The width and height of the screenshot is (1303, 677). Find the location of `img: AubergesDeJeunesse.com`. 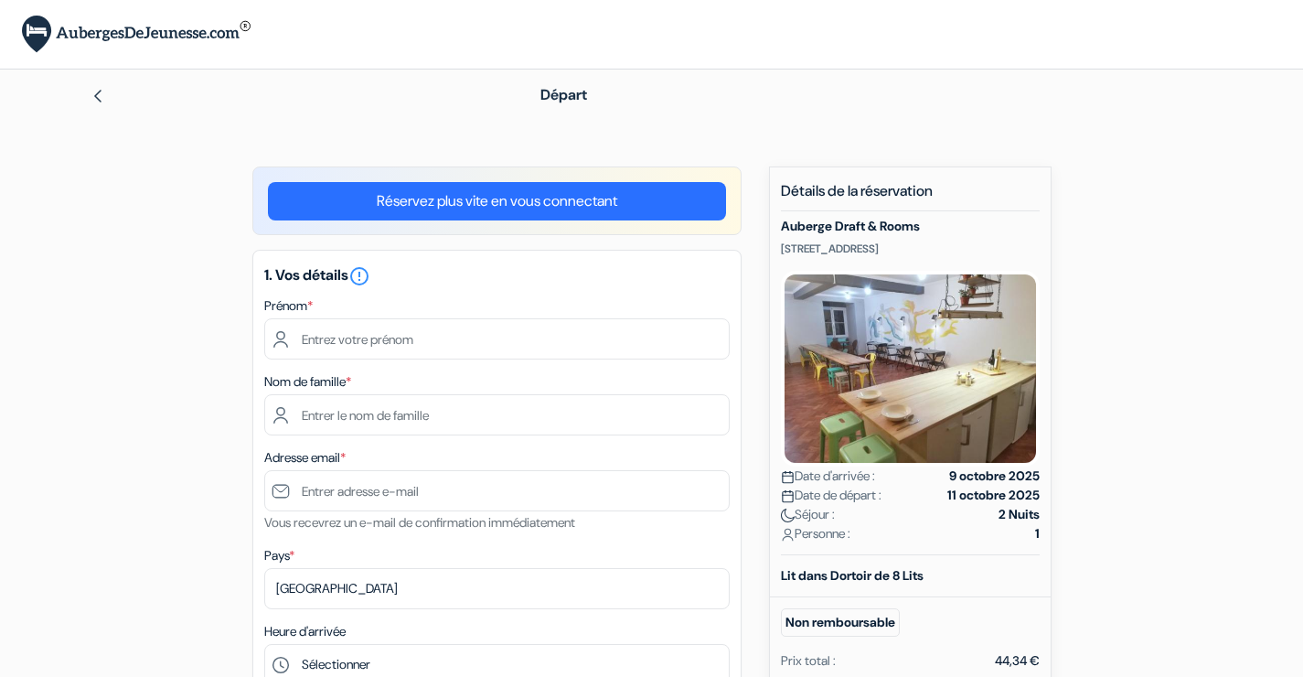

img: AubergesDeJeunesse.com is located at coordinates (136, 34).